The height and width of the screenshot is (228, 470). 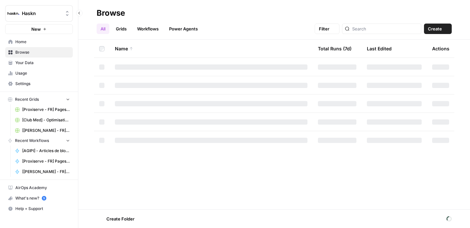 What do you see at coordinates (386, 29) in the screenshot?
I see `input: Search` at bounding box center [386, 29].